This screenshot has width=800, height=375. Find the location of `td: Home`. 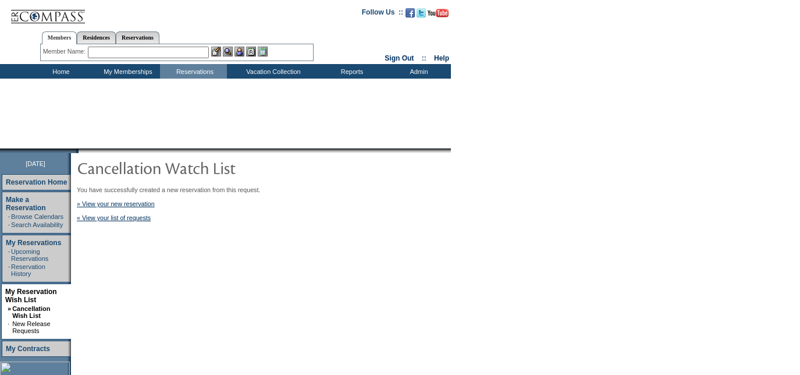

td: Home is located at coordinates (59, 71).